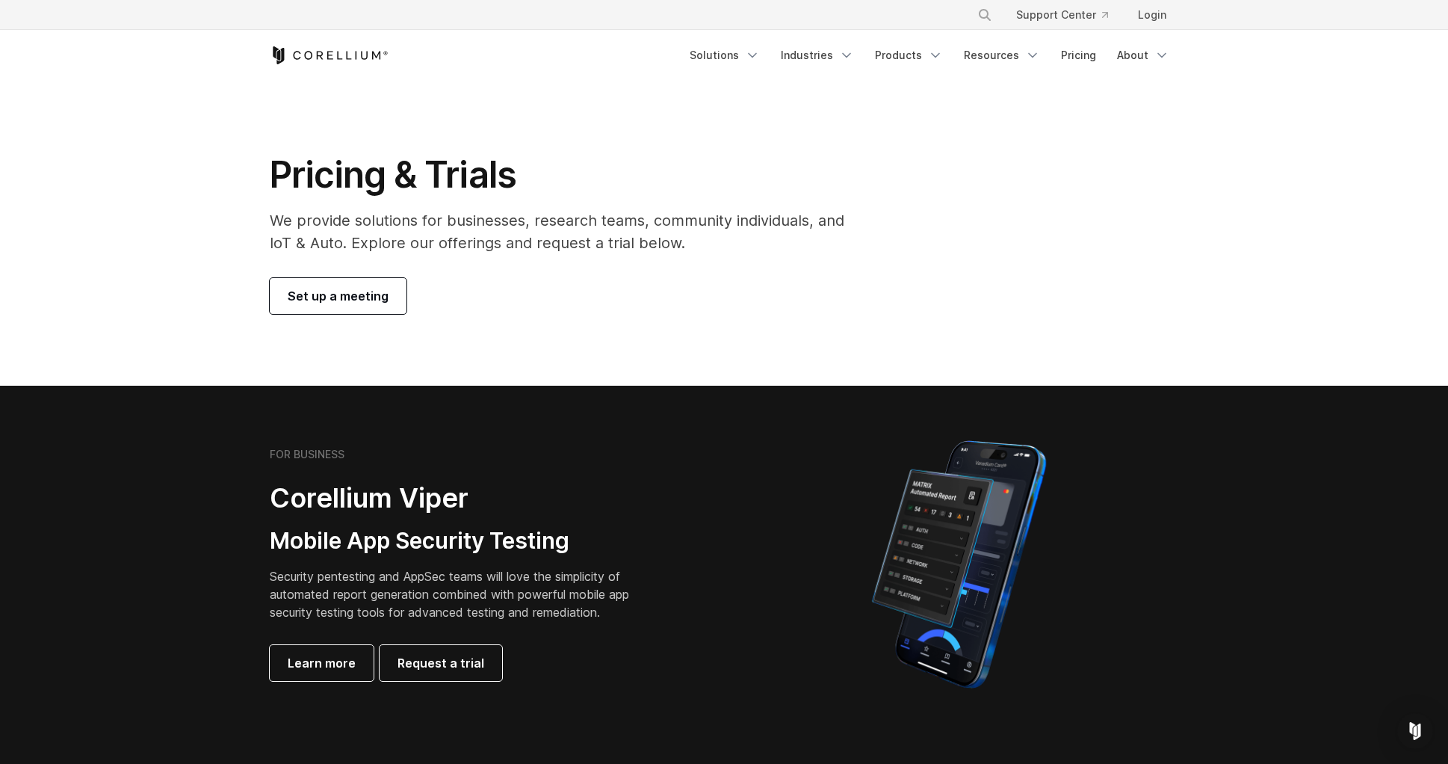 The height and width of the screenshot is (764, 1448). What do you see at coordinates (461, 594) in the screenshot?
I see `p: Security pentesting and AppSec teams will love the simplicity of automated report generation comb...` at bounding box center [461, 594].